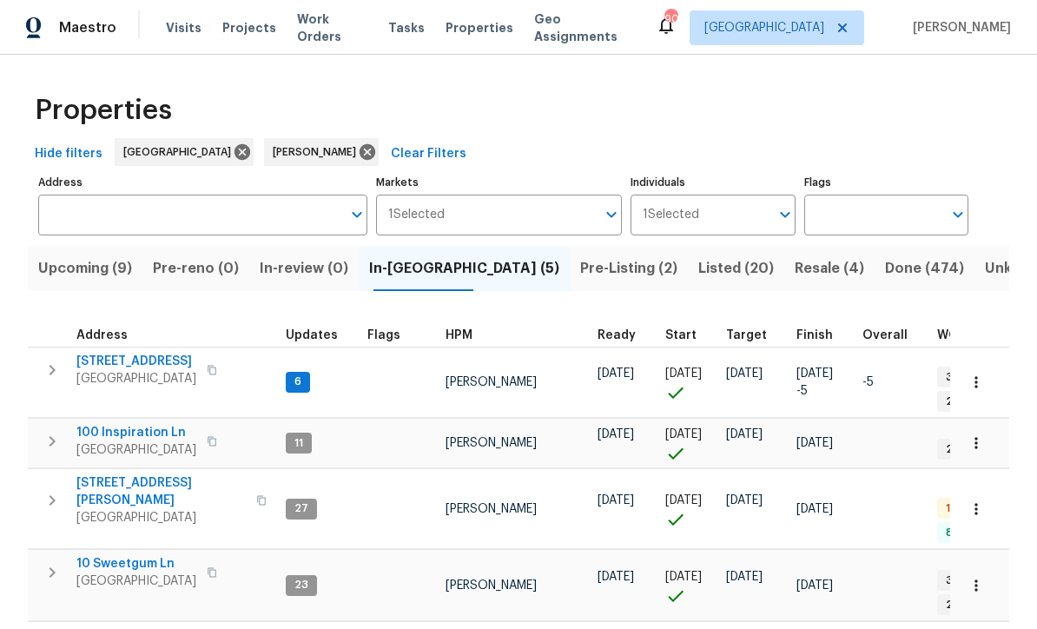 The image size is (1037, 629). What do you see at coordinates (924, 268) in the screenshot?
I see `span: Done (474)` at bounding box center [924, 268].